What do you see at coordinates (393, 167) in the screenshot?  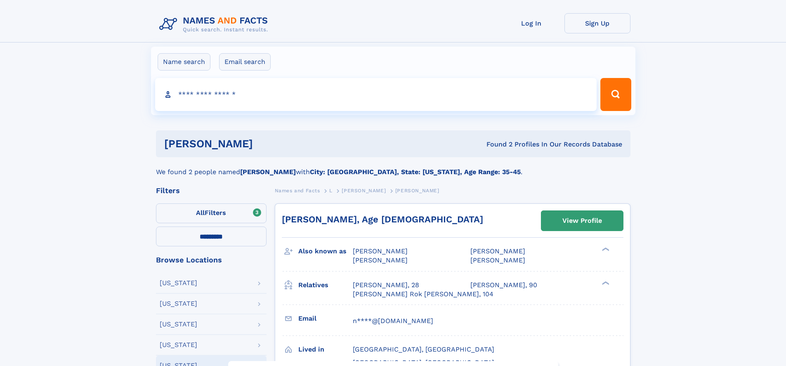 I see `div: We found 2 people named with .` at bounding box center [393, 167].